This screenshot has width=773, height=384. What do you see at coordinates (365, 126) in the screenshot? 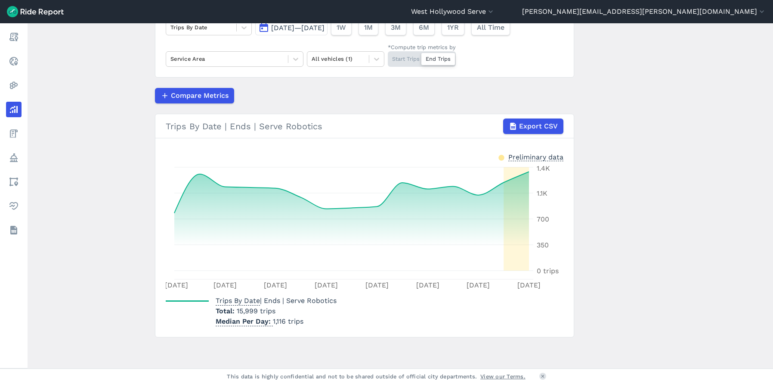
I see `div: Trips By Date | Ends | Serve Robotics` at bounding box center [365, 126].